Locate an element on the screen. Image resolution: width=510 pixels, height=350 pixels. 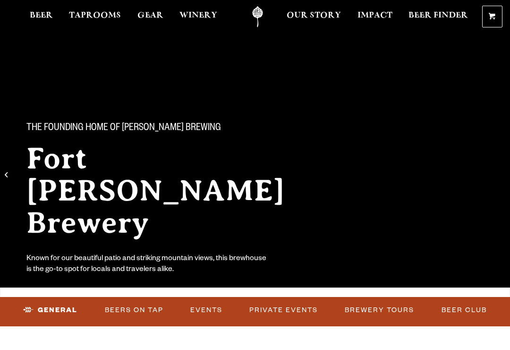
a: Beer Finder is located at coordinates (439, 17).